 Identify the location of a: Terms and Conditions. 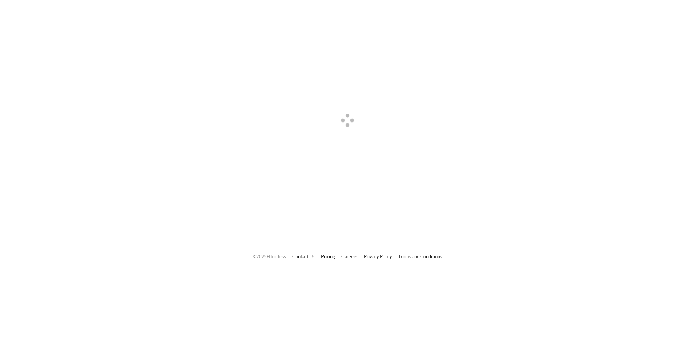
(420, 256).